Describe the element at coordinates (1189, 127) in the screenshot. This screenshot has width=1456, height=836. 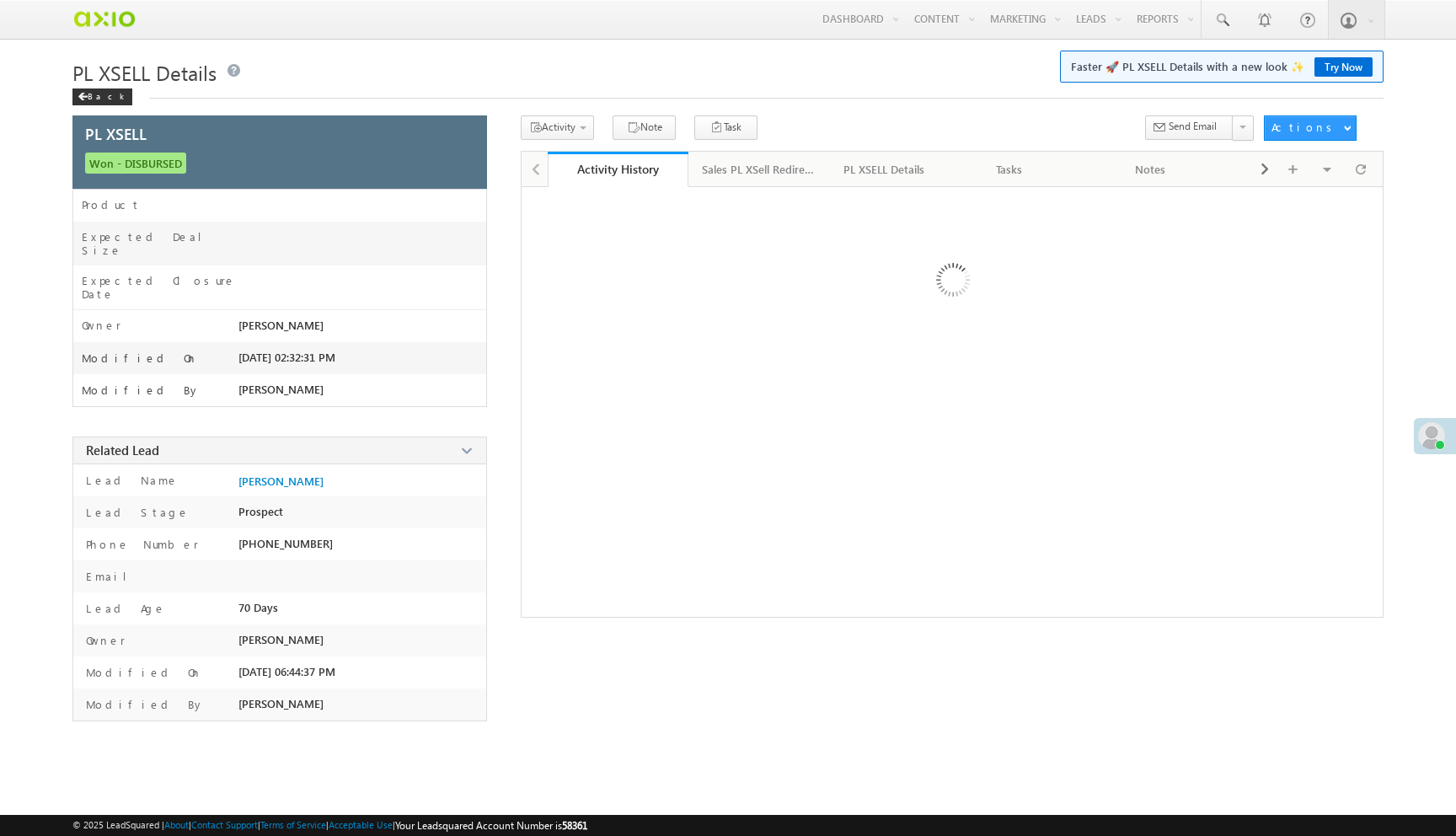
I see `button: Send Email` at that location.